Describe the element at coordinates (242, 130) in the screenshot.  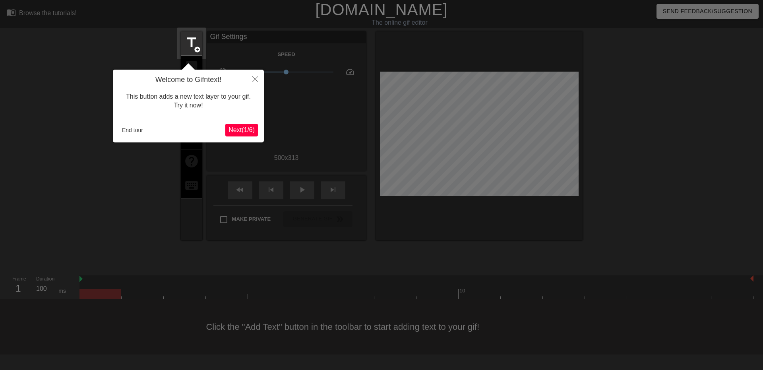
I see `span: Next ( 1 / 6 )` at that location.